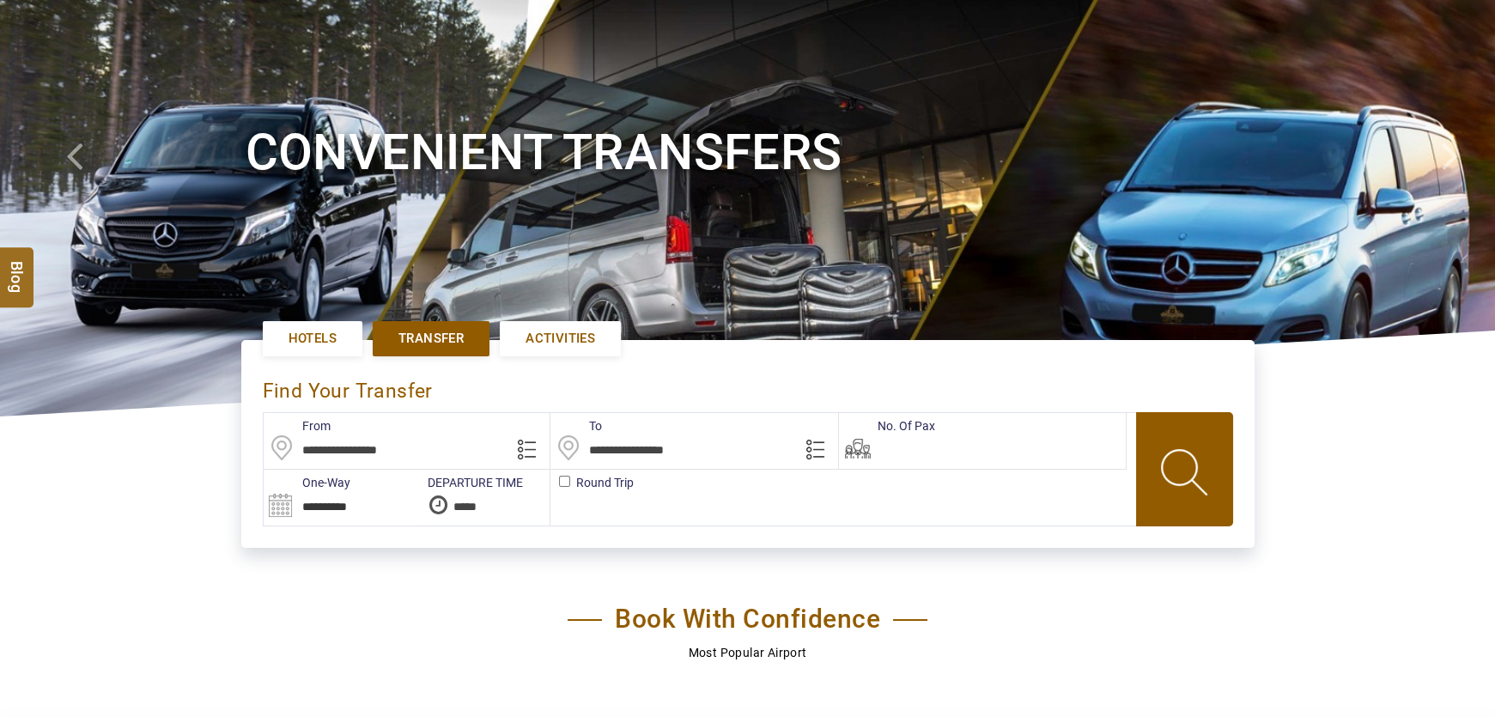  Describe the element at coordinates (349, 386) in the screenshot. I see `div: Find Your Transfer` at that location.